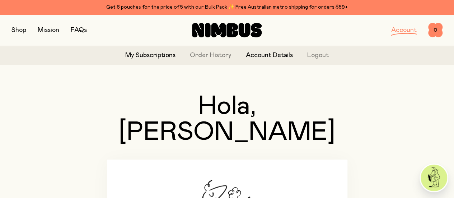 This screenshot has height=198, width=454. Describe the element at coordinates (434, 178) in the screenshot. I see `img: agent` at that location.